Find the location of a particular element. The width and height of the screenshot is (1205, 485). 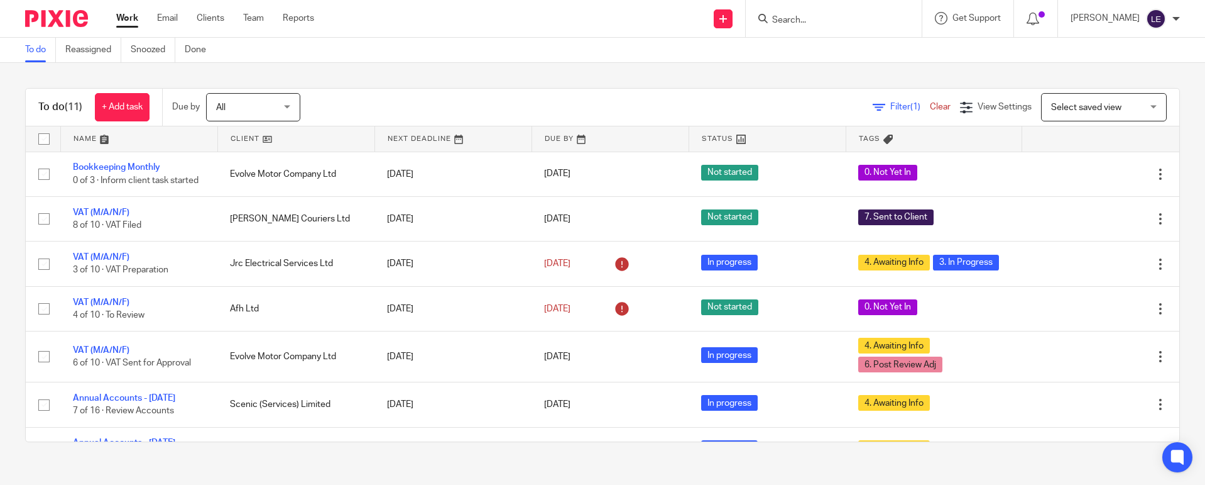

span: Get Support is located at coordinates (977, 18).